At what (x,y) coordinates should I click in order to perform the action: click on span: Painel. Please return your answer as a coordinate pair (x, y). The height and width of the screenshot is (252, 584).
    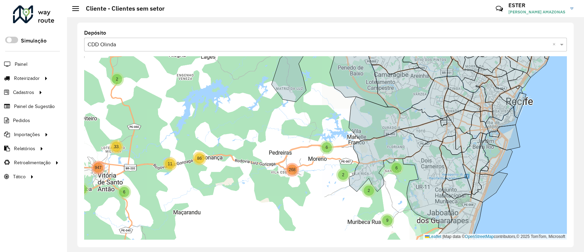
    Looking at the image, I should click on (21, 64).